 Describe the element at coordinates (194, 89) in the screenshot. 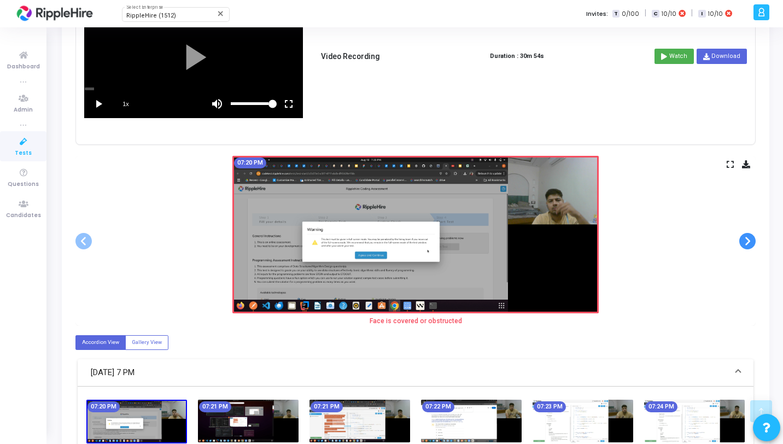

I see `div: scrub bar` at that location.